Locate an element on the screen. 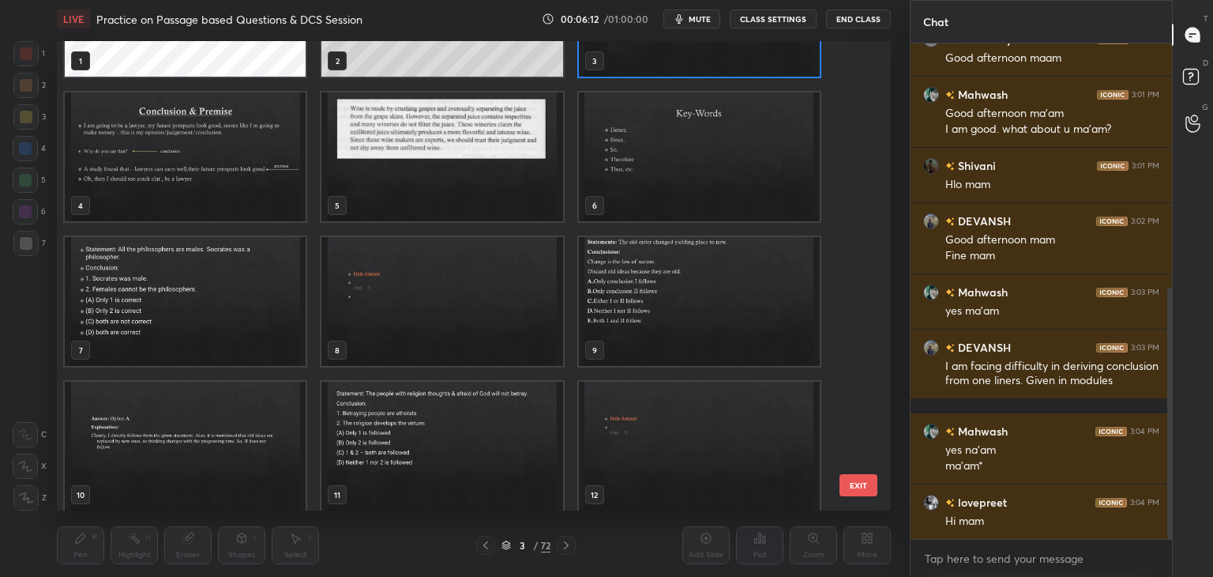 This screenshot has width=1213, height=577. div: I am facing difficulty in deriving conclusion from one liners. Given in modules is located at coordinates (1052, 374).